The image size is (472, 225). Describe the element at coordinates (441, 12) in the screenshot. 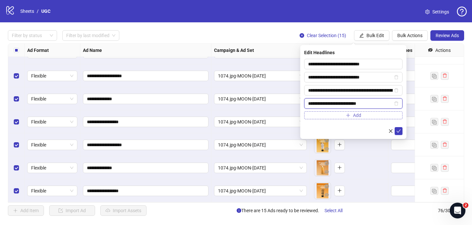

I see `span: Settings` at that location.